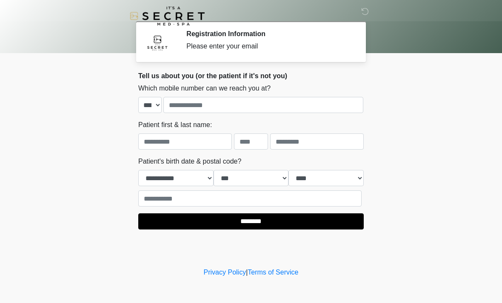 The width and height of the screenshot is (502, 303). I want to click on img: Agent Avatar, so click(157, 43).